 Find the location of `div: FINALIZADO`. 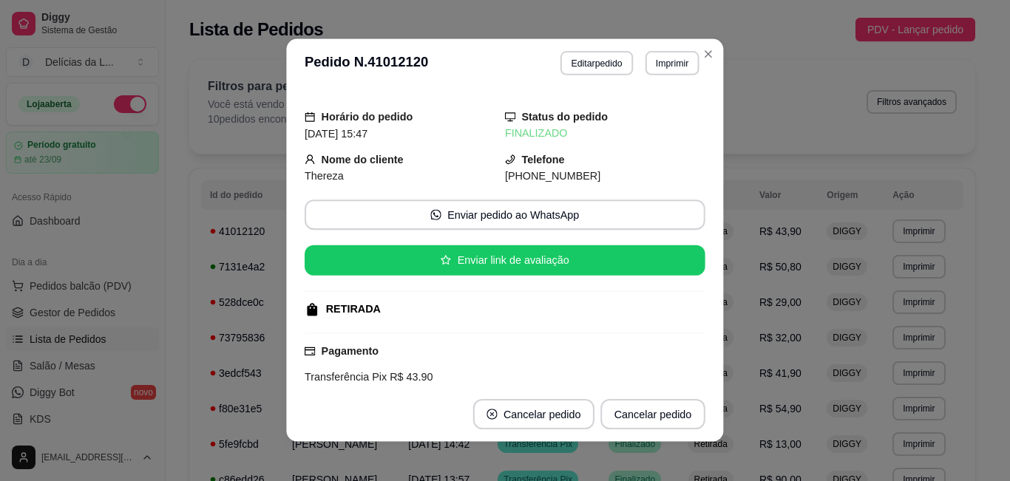

div: FINALIZADO is located at coordinates (605, 134).